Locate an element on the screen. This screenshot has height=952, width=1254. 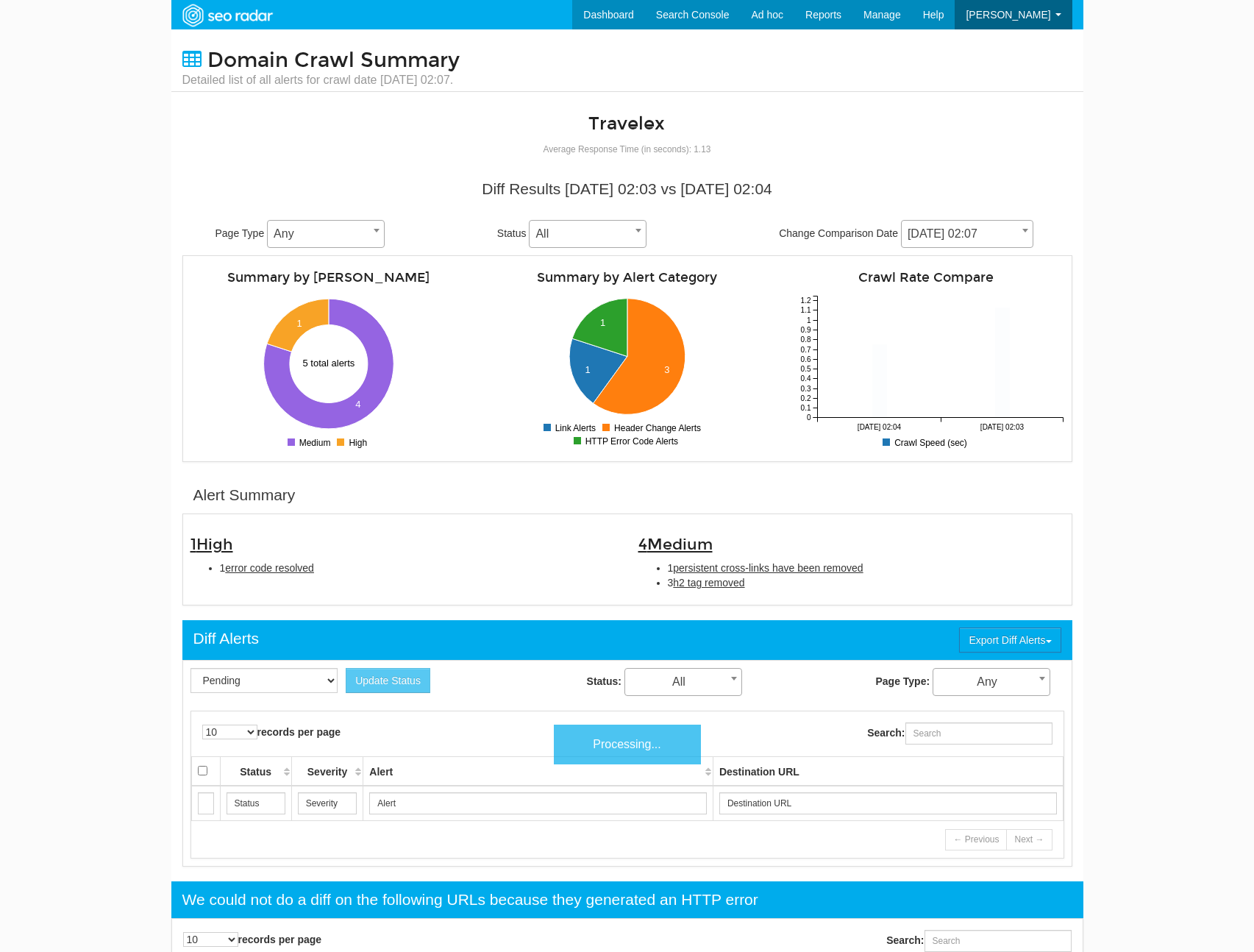
small: Average Response Time (in seconds): 1.13 is located at coordinates (627, 149).